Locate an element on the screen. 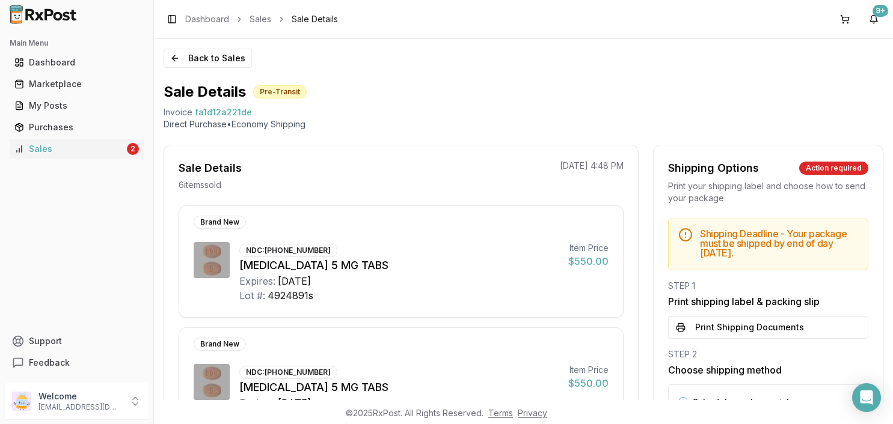 Image resolution: width=893 pixels, height=424 pixels. div: Lot #: is located at coordinates (252, 296).